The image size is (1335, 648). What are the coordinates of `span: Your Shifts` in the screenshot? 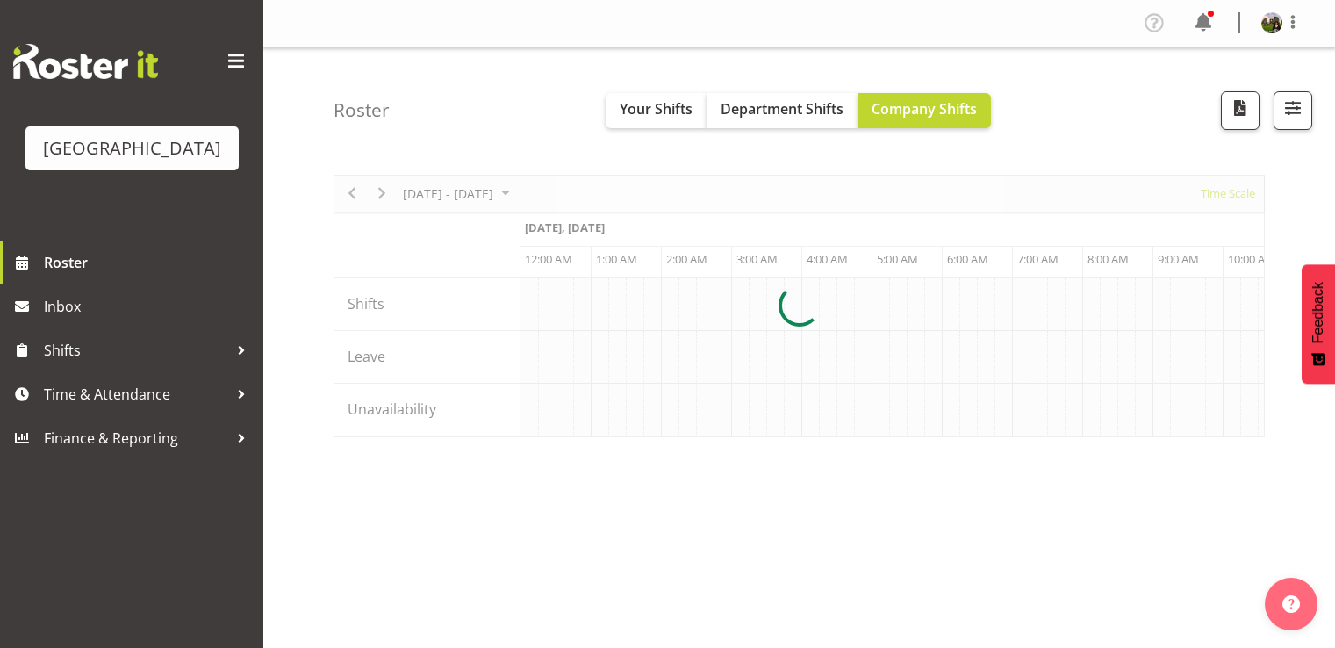 It's located at (656, 109).